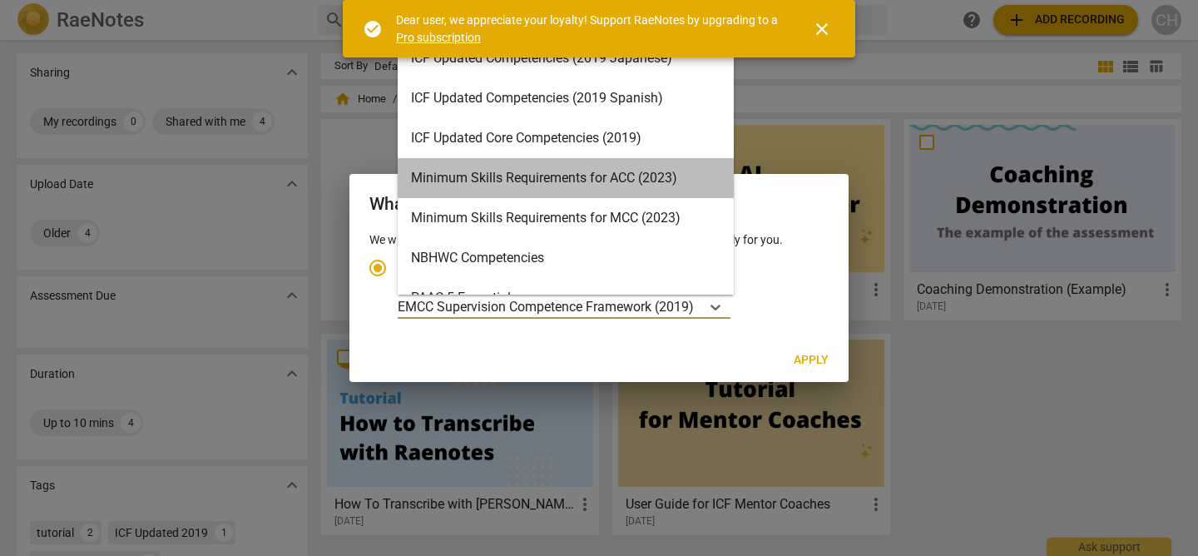 Image resolution: width=1198 pixels, height=556 pixels. What do you see at coordinates (546, 306) in the screenshot?
I see `p: EMCC Supervision Competence Framework (2019)` at bounding box center [546, 306].